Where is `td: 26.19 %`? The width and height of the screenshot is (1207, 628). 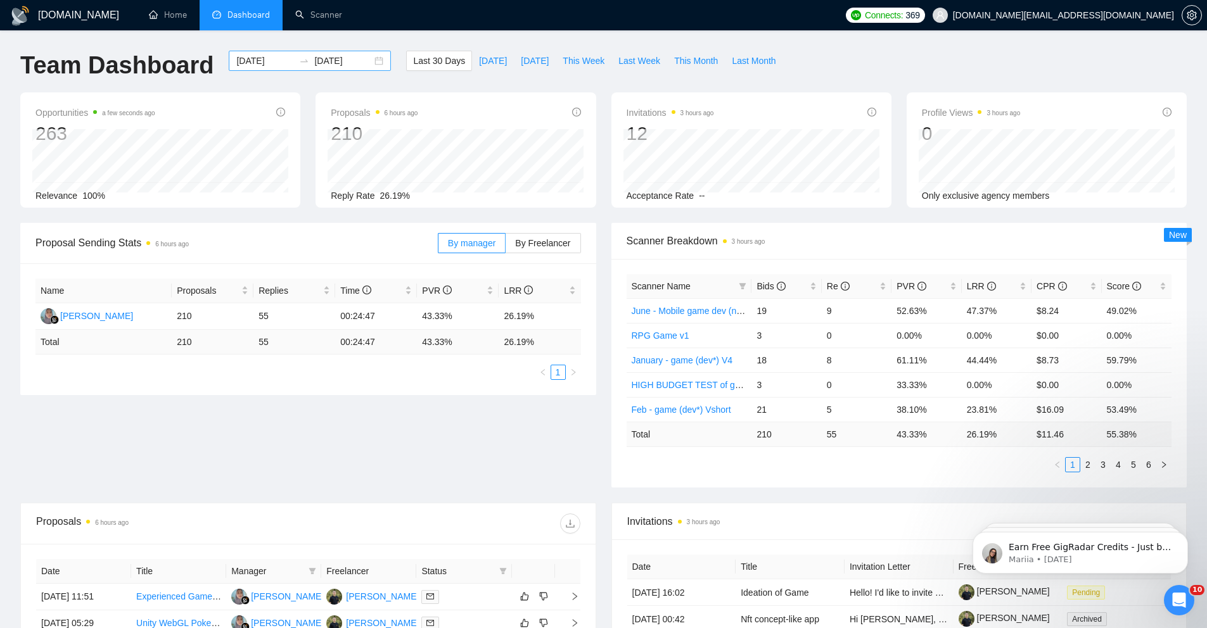 td: 26.19 % is located at coordinates (539, 342).